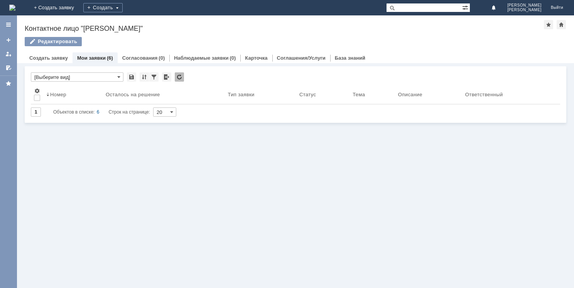 The height and width of the screenshot is (288, 574). What do you see at coordinates (179, 77) in the screenshot?
I see `div: Обновлять список` at bounding box center [179, 77].